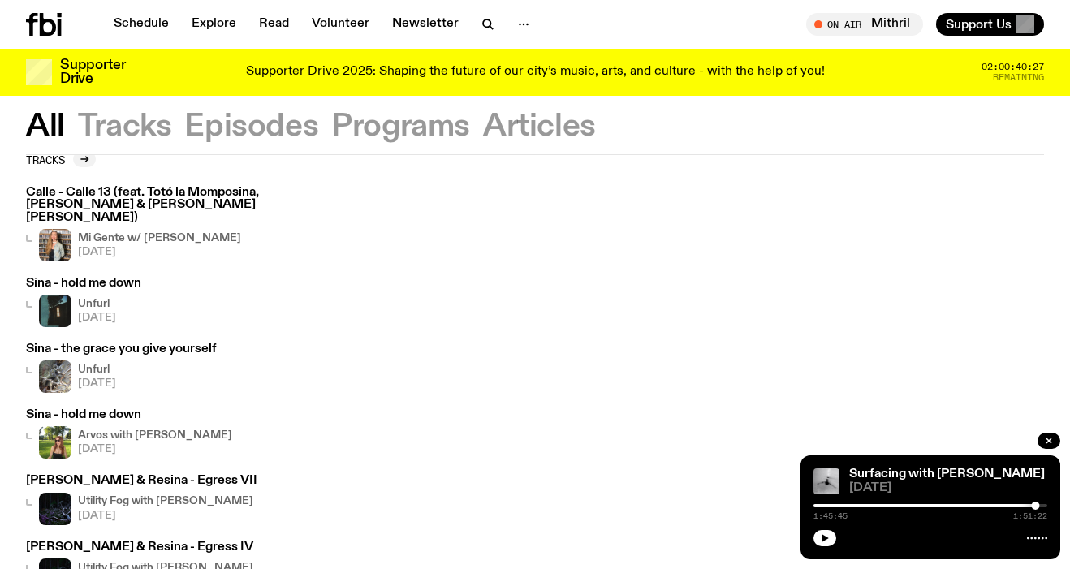  What do you see at coordinates (141, 24) in the screenshot?
I see `a: Schedule` at bounding box center [141, 24].